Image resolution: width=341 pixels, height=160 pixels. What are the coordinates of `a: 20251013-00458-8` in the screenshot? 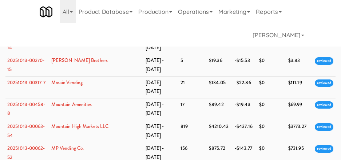 It's located at (26, 109).